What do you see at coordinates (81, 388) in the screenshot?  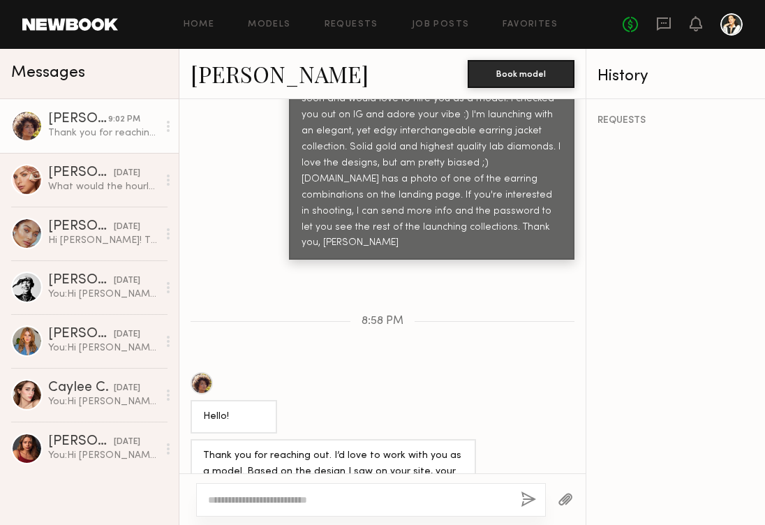 I see `div: Caylee C.` at bounding box center [81, 388].